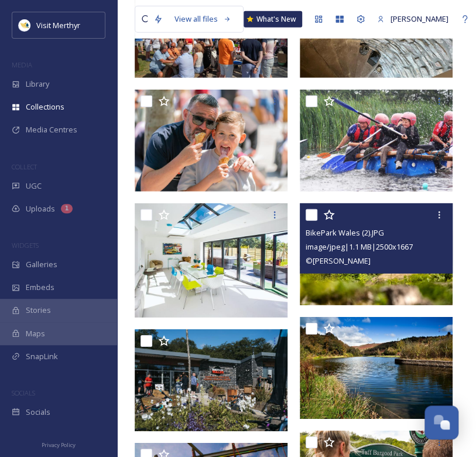 This screenshot has height=457, width=476. Describe the element at coordinates (376, 368) in the screenshot. I see `img: Parc Taf Bargoed 3.jpg` at that location.